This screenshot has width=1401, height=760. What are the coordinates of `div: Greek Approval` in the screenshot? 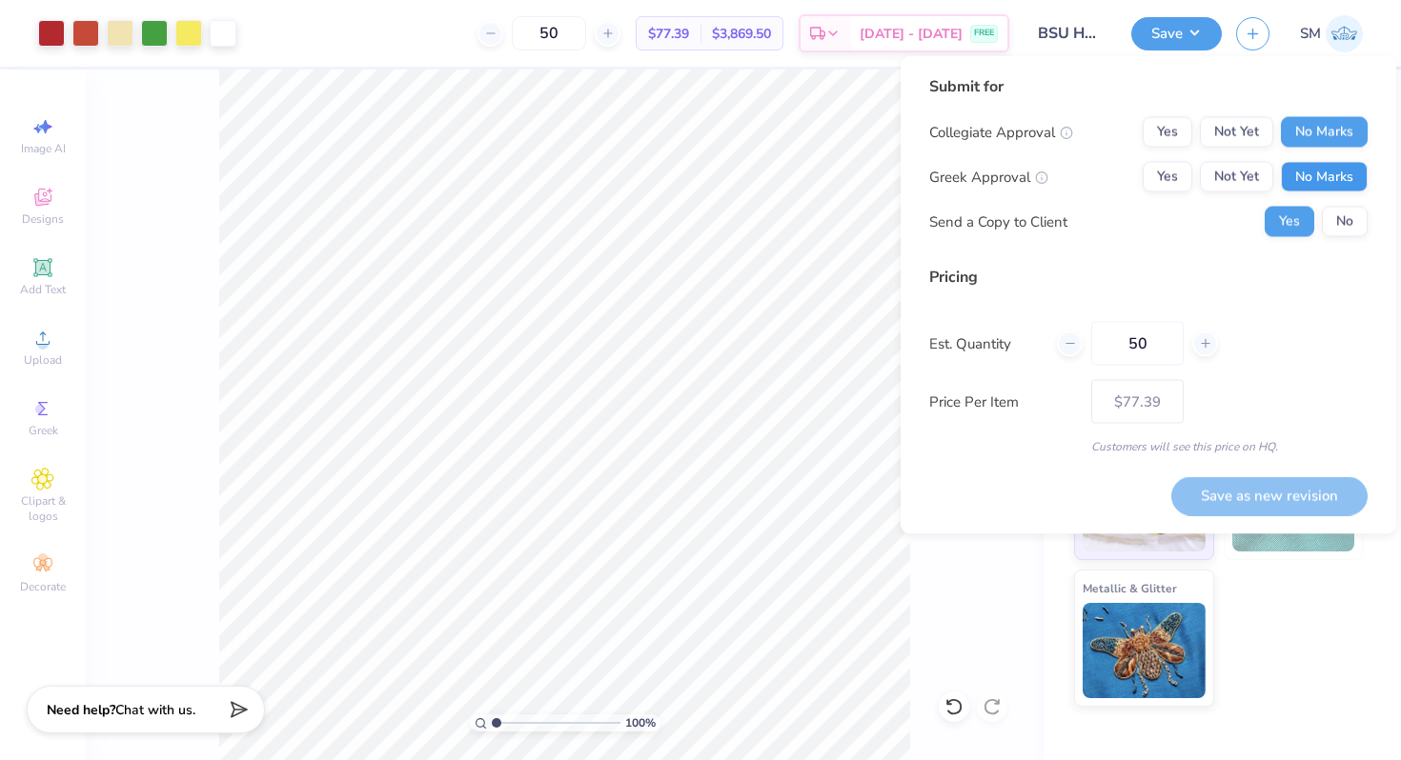 It's located at (988, 176).